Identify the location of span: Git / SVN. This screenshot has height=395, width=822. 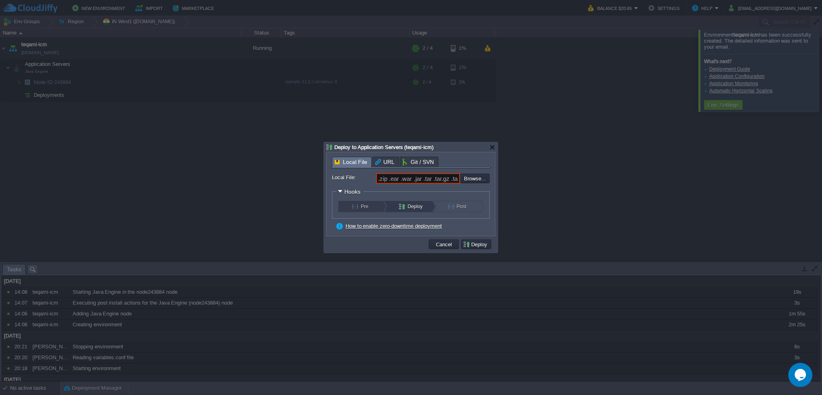
(418, 162).